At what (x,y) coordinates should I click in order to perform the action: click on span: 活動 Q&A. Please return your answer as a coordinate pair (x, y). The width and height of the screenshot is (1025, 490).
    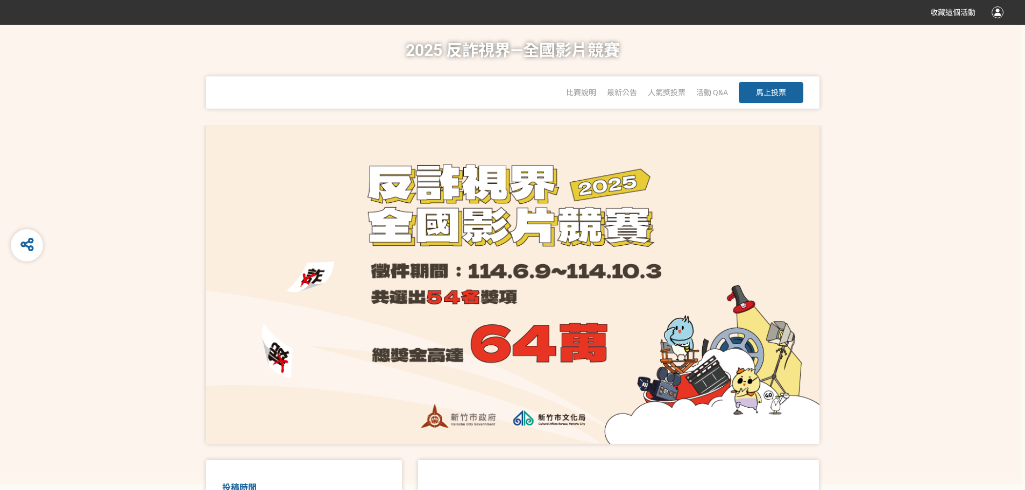
    Looking at the image, I should click on (712, 93).